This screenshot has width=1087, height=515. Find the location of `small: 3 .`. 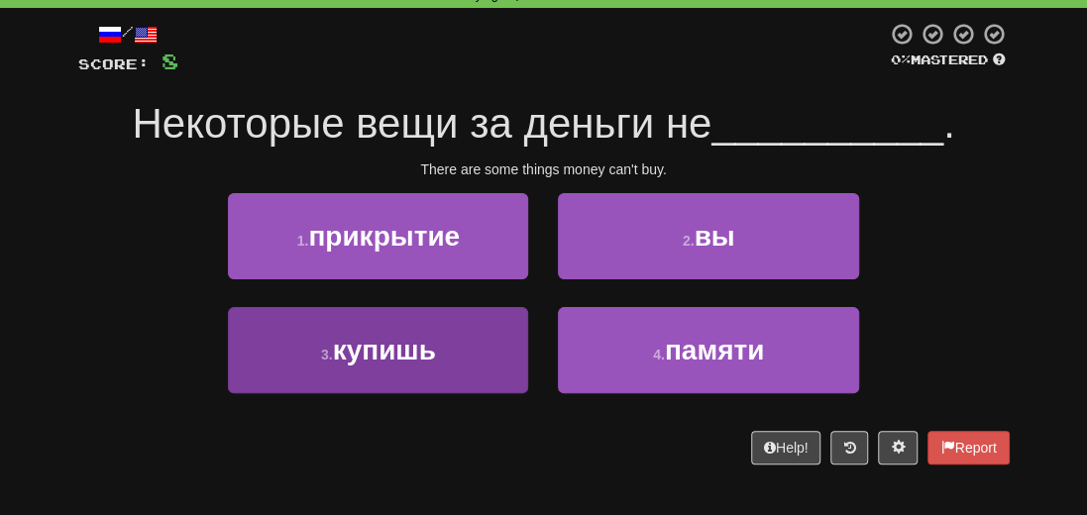

small: 3 . is located at coordinates (327, 355).